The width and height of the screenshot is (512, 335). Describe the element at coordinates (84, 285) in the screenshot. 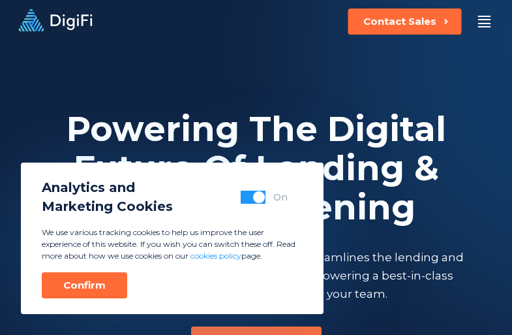

I see `div: Confirm` at that location.